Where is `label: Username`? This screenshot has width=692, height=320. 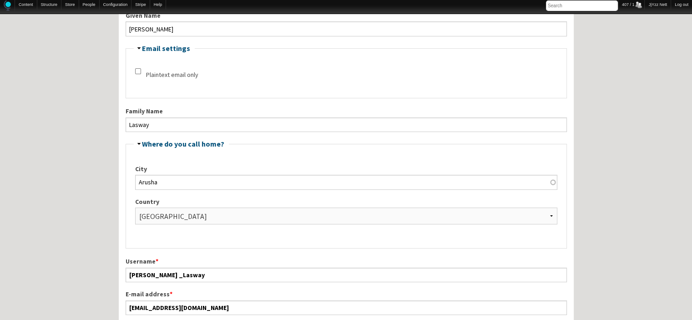 label: Username is located at coordinates (346, 261).